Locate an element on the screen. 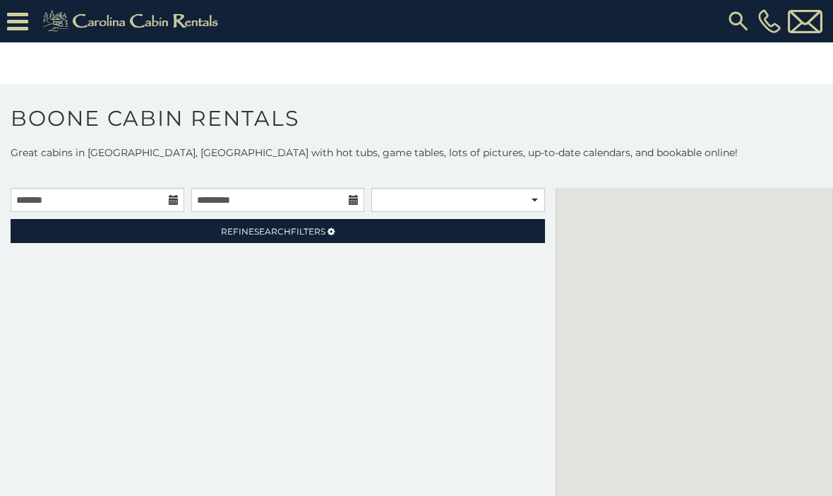  img: search-regular.svg is located at coordinates (739, 21).